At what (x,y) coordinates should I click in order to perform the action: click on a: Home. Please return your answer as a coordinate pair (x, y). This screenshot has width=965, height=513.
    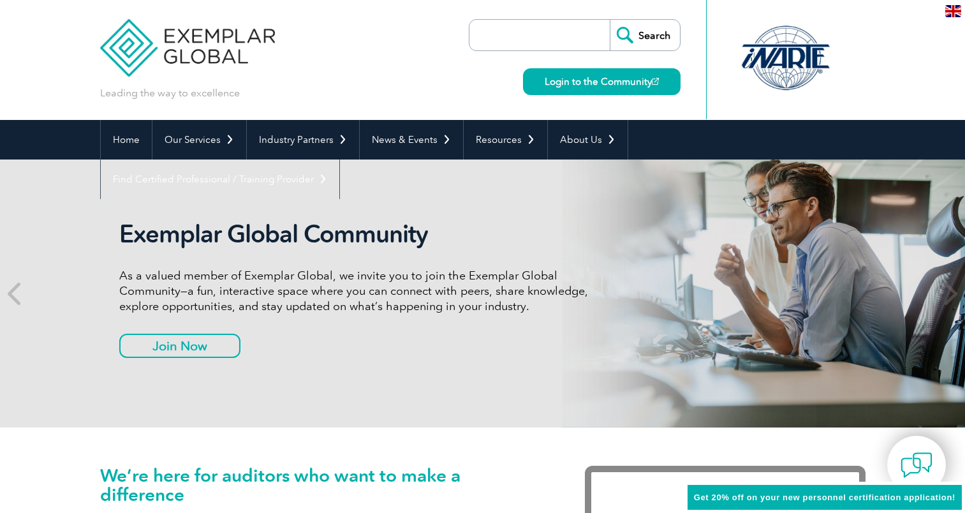
    Looking at the image, I should click on (126, 140).